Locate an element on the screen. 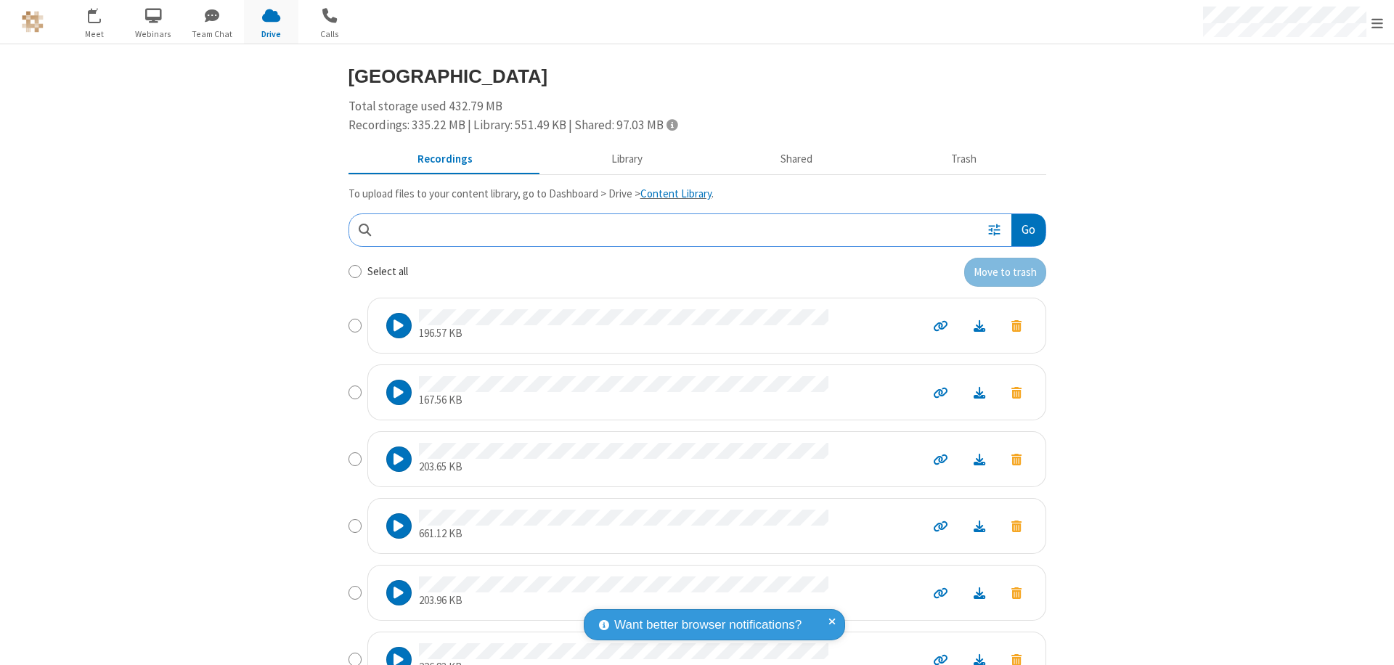  label: Select all is located at coordinates (388, 272).